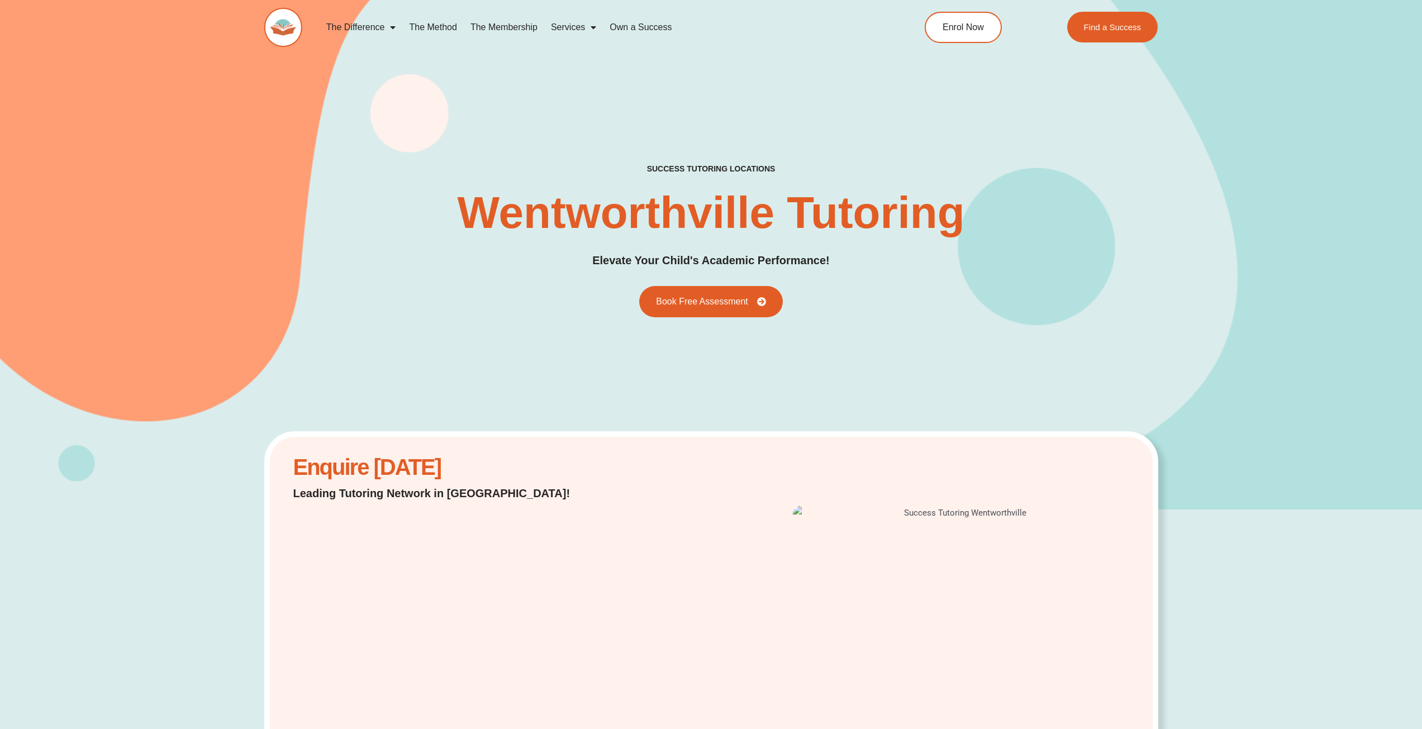 The width and height of the screenshot is (1422, 729). I want to click on a: Own a Success, so click(640, 27).